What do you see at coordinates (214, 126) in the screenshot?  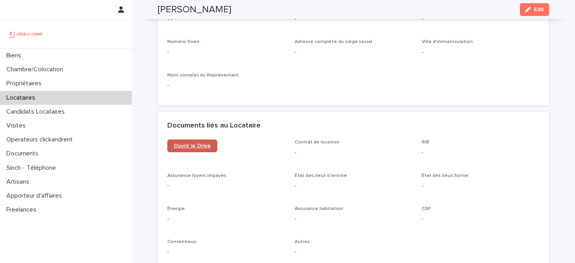 I see `h2: Documents liés au Locataire` at bounding box center [214, 126].